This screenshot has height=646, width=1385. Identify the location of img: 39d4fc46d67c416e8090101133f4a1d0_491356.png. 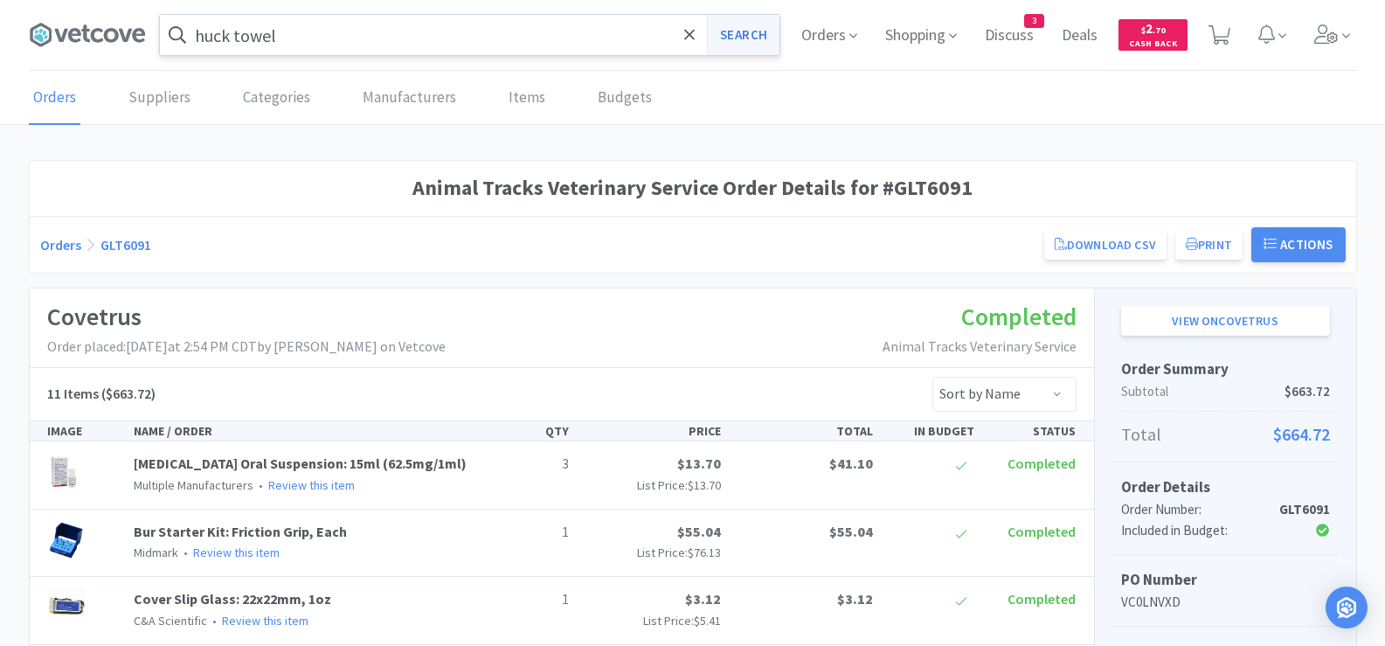
(63, 472).